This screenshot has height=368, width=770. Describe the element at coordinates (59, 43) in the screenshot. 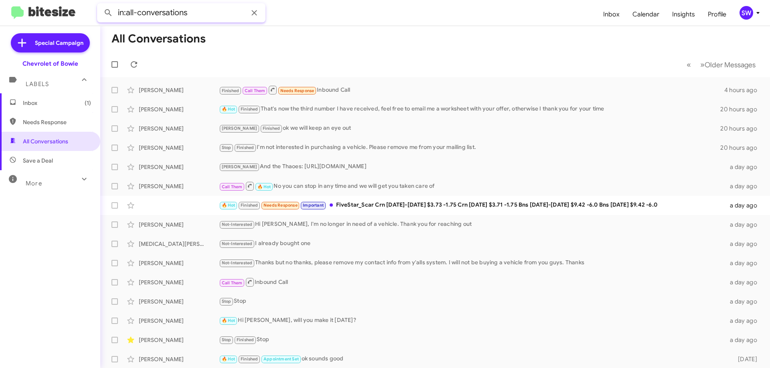

I see `span: Special Campaign` at that location.